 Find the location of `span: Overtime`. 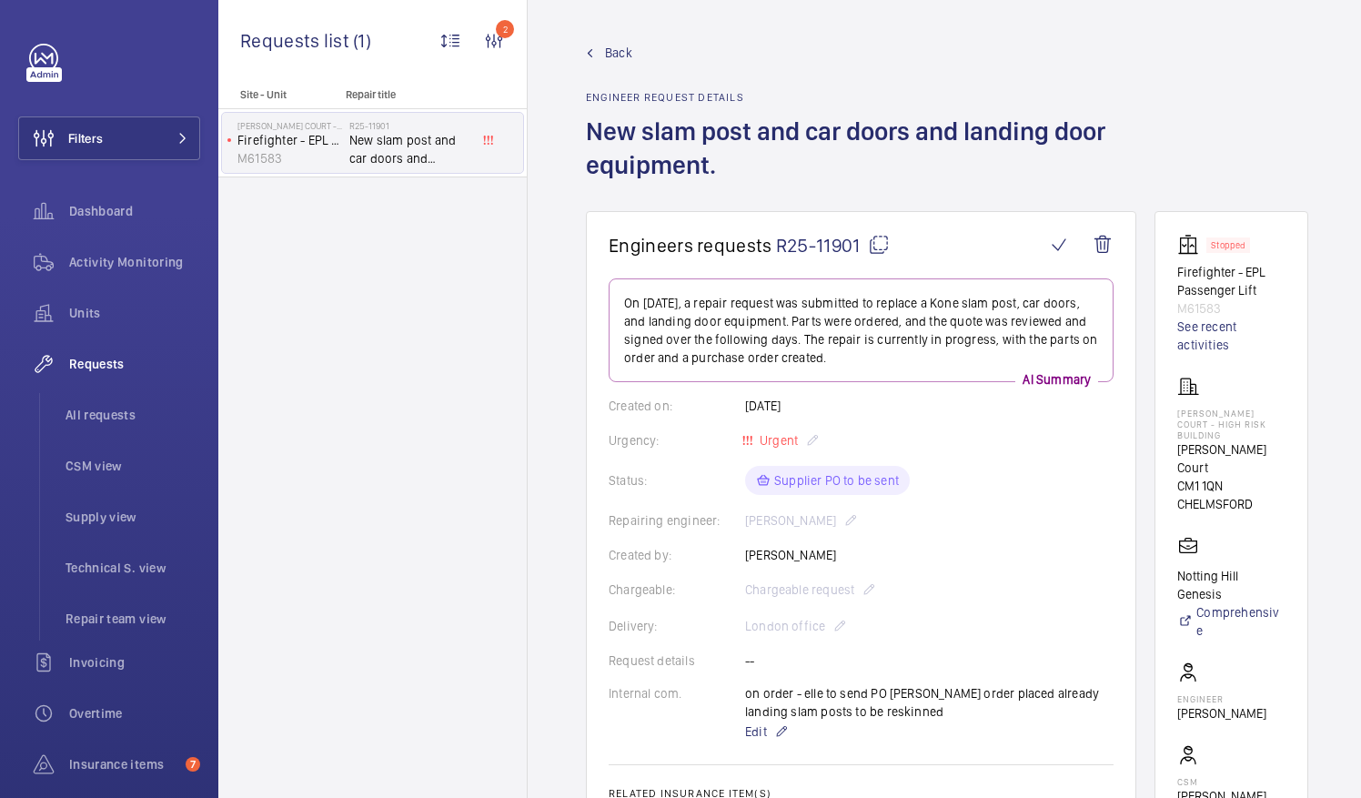

span: Overtime is located at coordinates (135, 713).